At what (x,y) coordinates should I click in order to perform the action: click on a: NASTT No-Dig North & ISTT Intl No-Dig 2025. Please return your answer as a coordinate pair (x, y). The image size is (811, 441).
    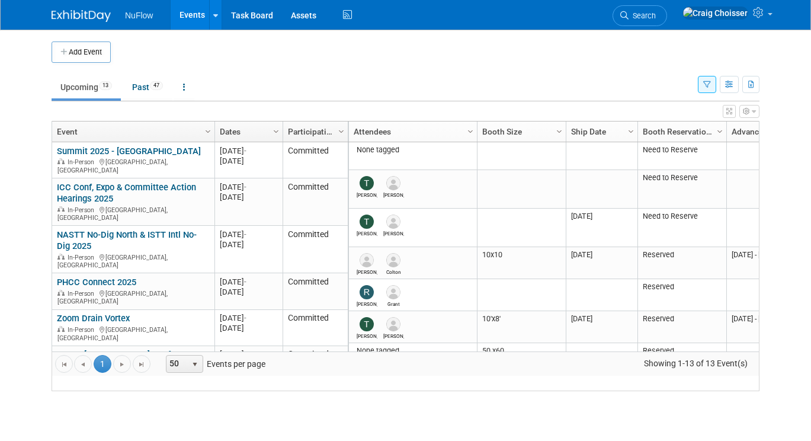
    Looking at the image, I should click on (127, 240).